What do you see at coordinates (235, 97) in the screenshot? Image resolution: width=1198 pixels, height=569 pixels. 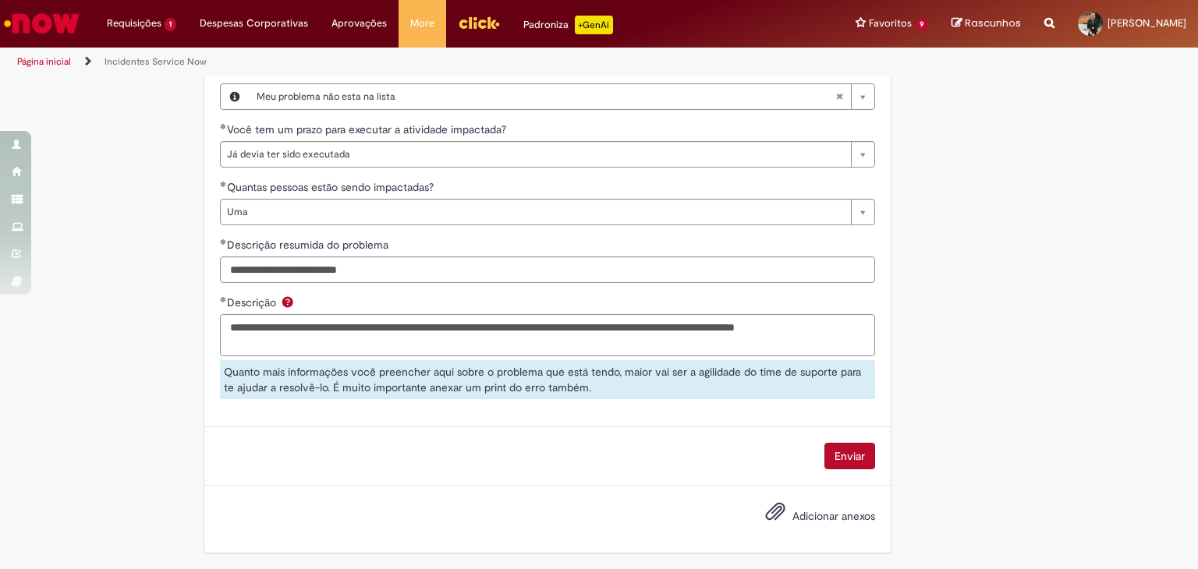 I see `button: Sintomas, Visualizar este registro Meu problema não esta na lista` at bounding box center [235, 97].